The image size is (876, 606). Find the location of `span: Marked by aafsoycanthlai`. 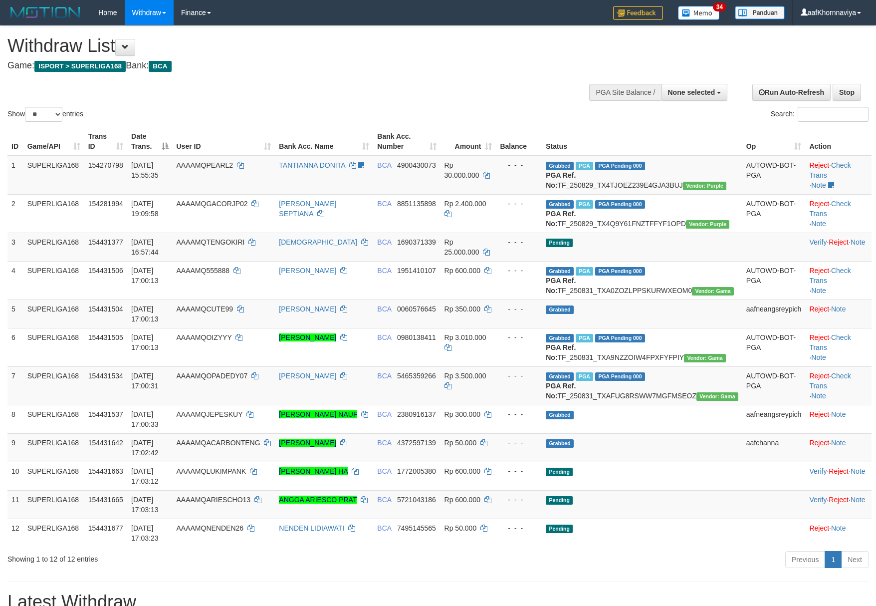

span: Marked by aafsoycanthlai is located at coordinates (584, 338).